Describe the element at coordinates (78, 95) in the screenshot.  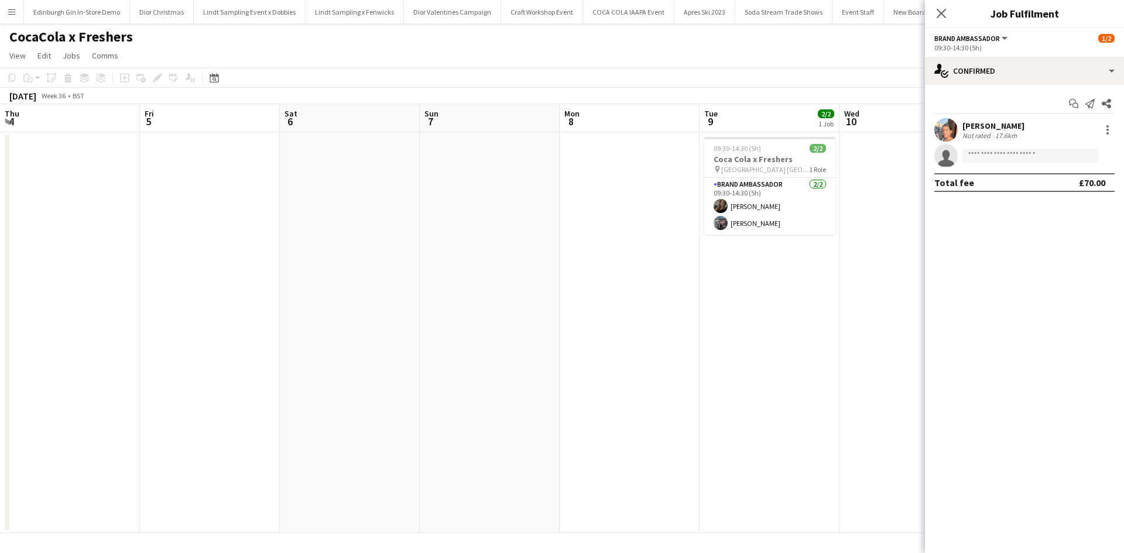
I see `div: BST` at that location.